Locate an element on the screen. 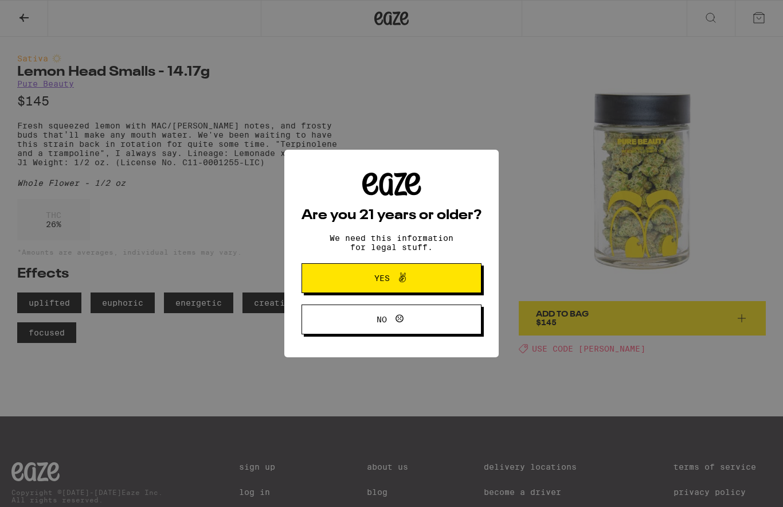  h2: Are you 21 years or older? is located at coordinates (392, 216).